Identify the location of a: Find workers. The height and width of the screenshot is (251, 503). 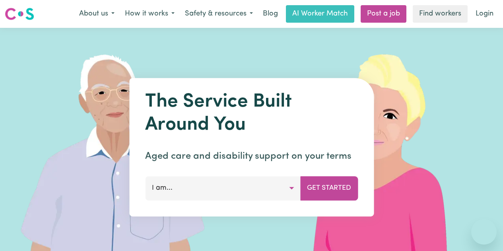
(440, 14).